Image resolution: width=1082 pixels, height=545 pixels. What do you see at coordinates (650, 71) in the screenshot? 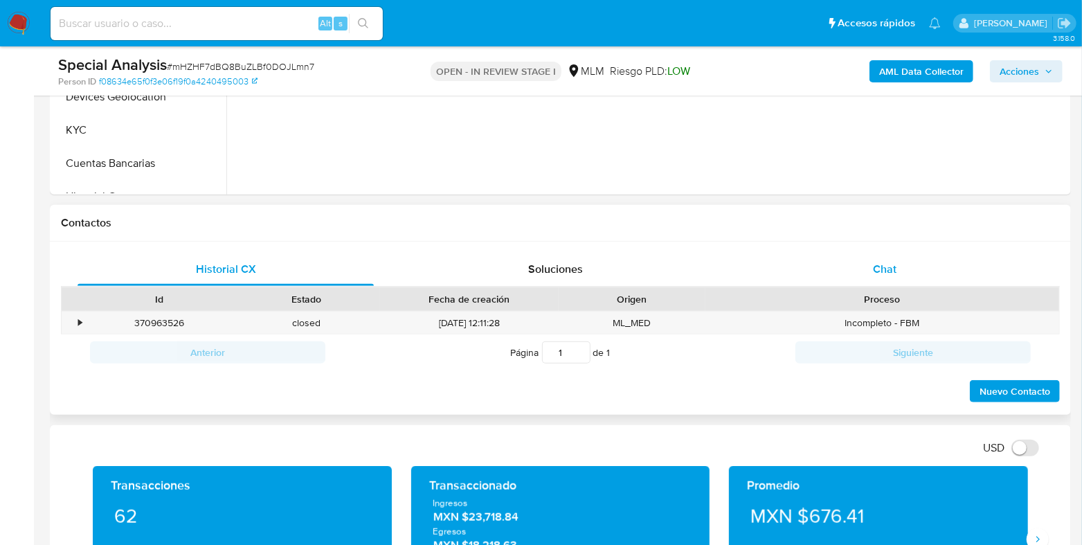
I see `span: Riesgo PLD:` at bounding box center [650, 71].